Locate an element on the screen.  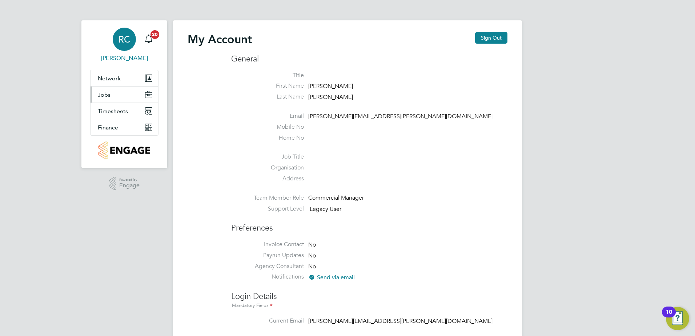
h3: General is located at coordinates (369, 59).